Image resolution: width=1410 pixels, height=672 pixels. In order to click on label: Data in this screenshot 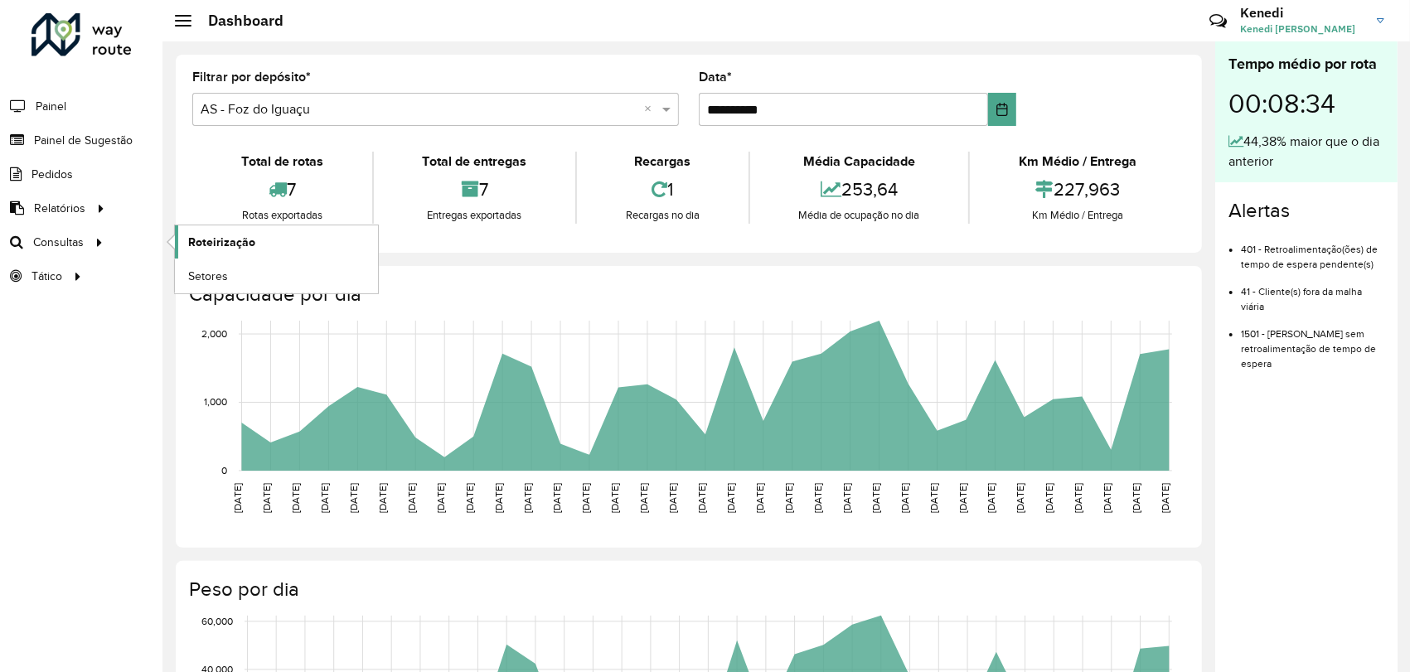, I will do `click(715, 77)`.